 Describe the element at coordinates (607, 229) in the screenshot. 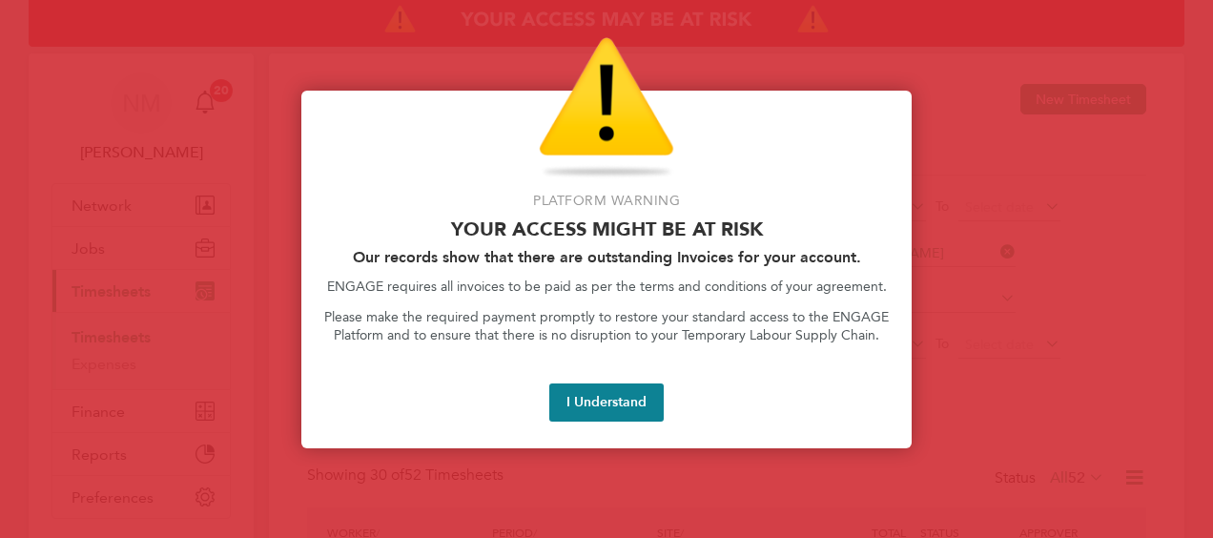

I see `p: Your access might be at risk` at that location.